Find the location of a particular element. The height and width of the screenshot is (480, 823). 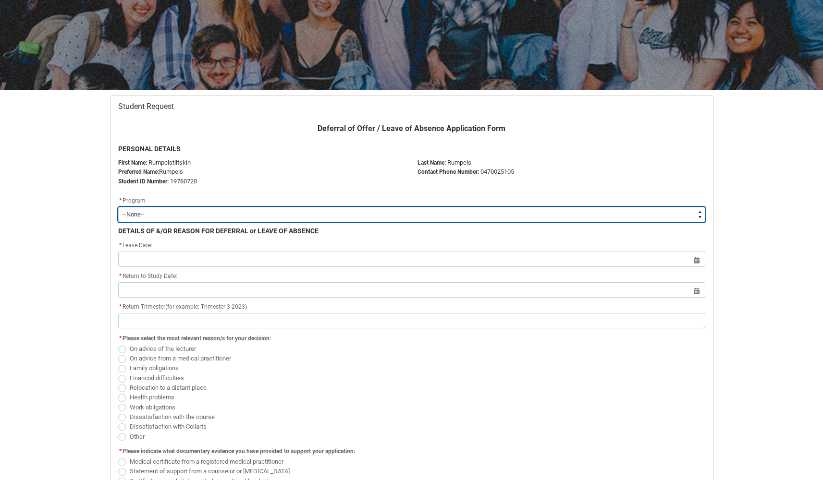

span: Medical certificate from a registered medical practitioner is located at coordinates (206, 461).